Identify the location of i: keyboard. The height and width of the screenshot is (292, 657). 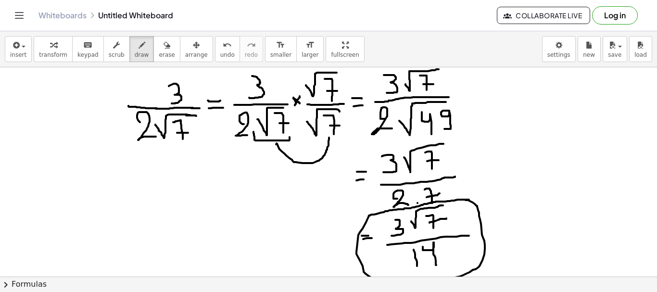
(88, 45).